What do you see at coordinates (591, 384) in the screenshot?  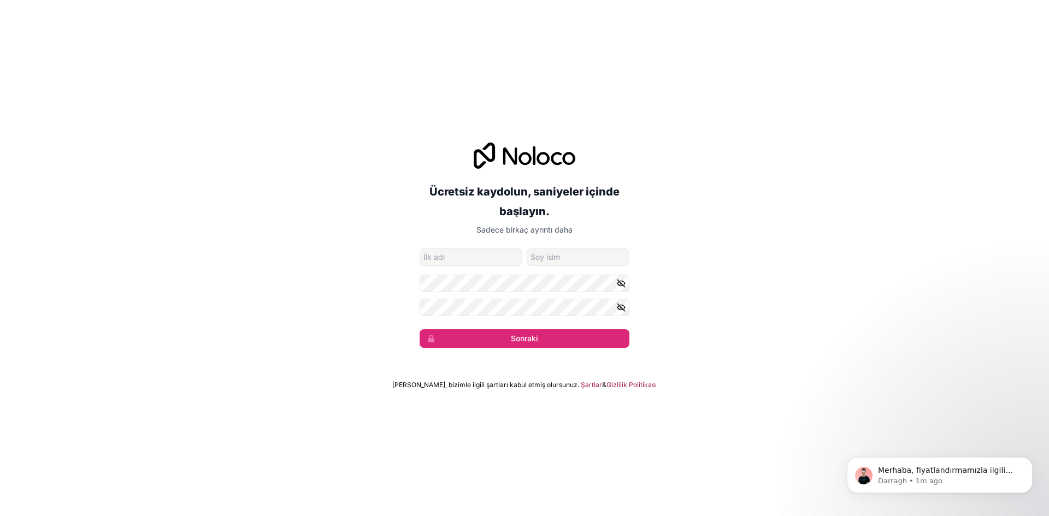 I see `font: Şartlar` at bounding box center [591, 384].